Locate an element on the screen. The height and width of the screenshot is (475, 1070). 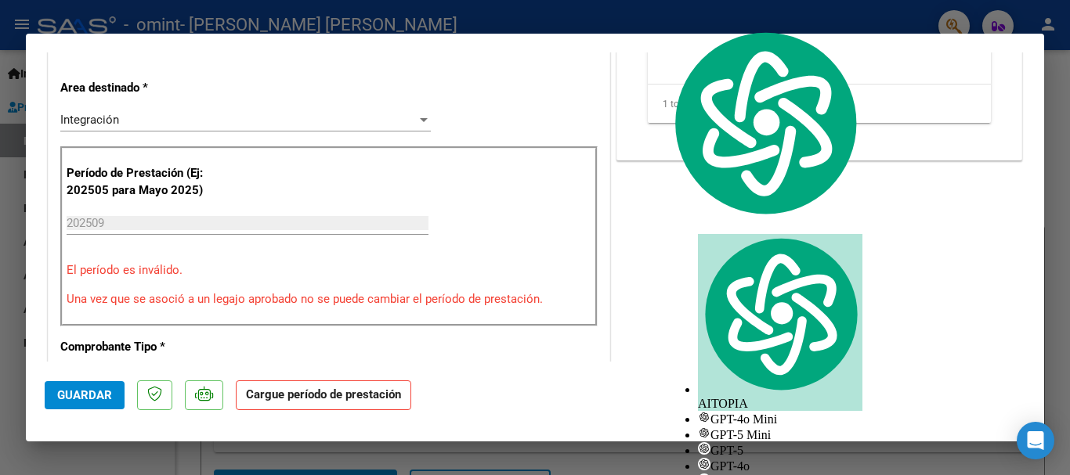
div: GPT-5 is located at coordinates (780, 450).